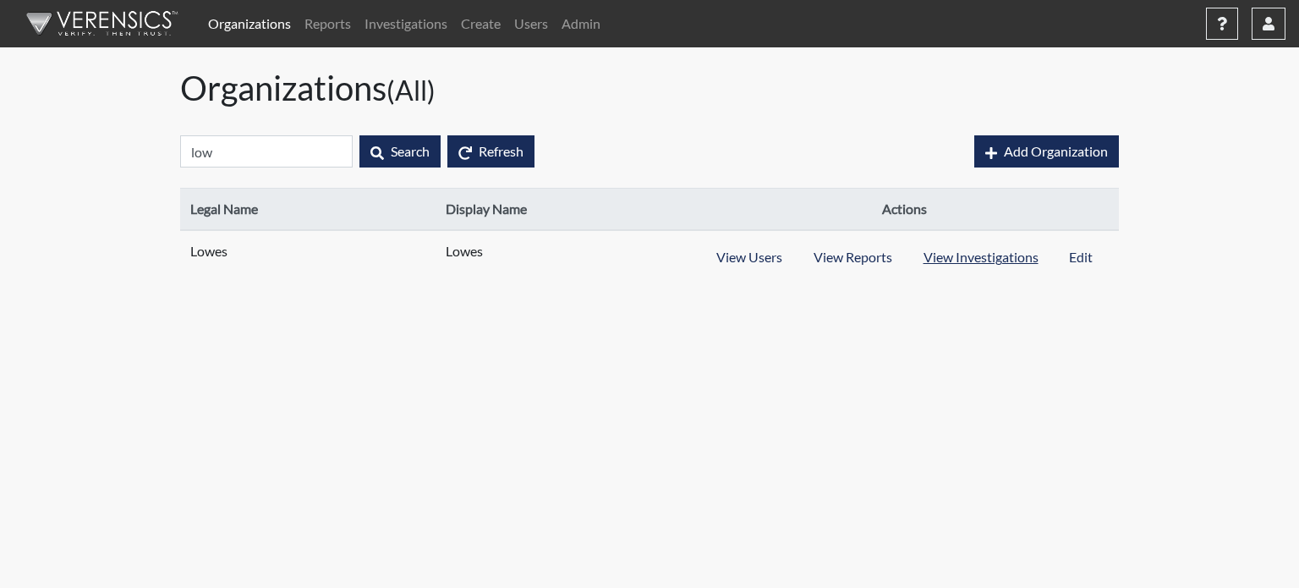 The image size is (1299, 588). Describe the element at coordinates (531, 24) in the screenshot. I see `a: Users` at that location.